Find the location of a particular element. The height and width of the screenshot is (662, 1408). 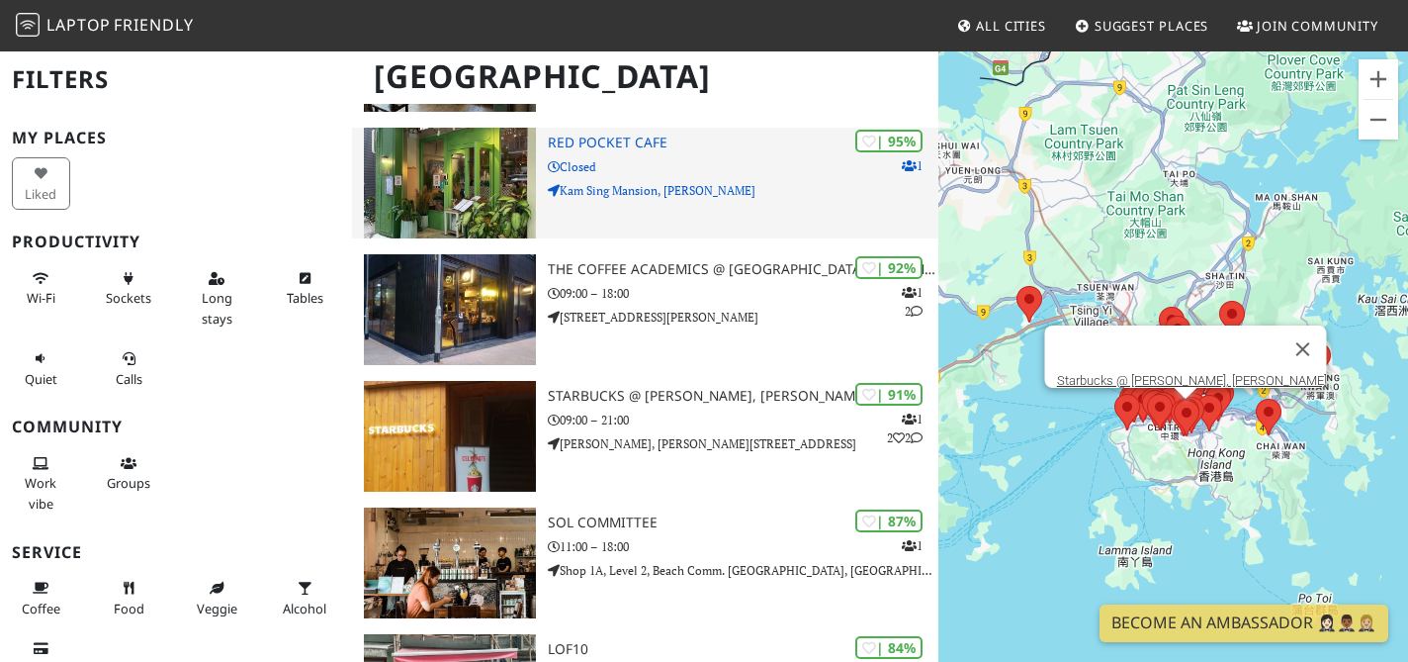

h3: My Places is located at coordinates (176, 137).